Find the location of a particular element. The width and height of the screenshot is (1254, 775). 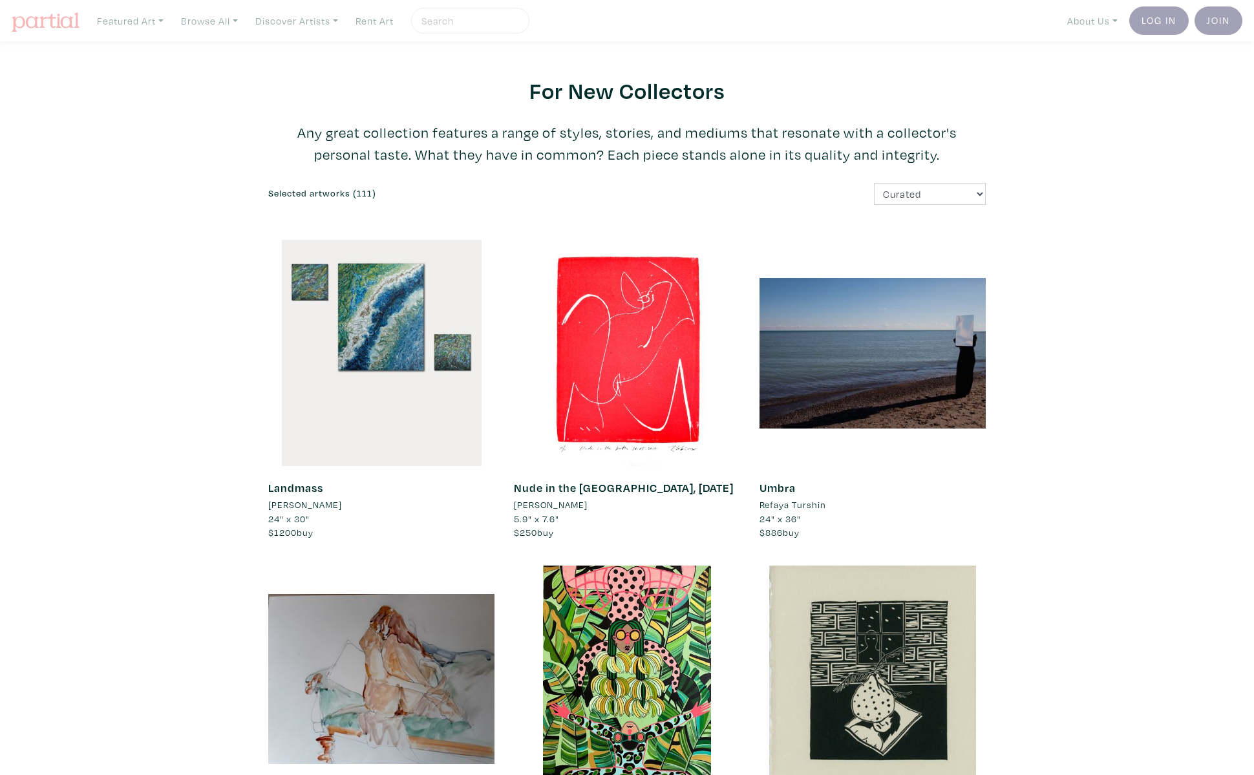

a: Discover Artists is located at coordinates (297, 21).